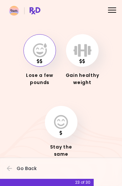 Image resolution: width=122 pixels, height=186 pixels. Describe the element at coordinates (26, 169) in the screenshot. I see `button: Go Back` at that location.